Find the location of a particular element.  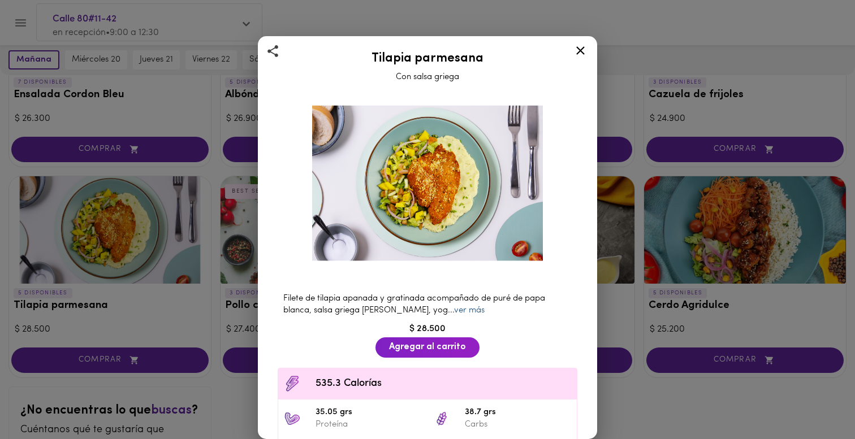

span: Filete de tilapia apanada y gratinada acompañado de puré de papa blanca, salsa griega [PERSON_NAM... is located at coordinates (414, 305).